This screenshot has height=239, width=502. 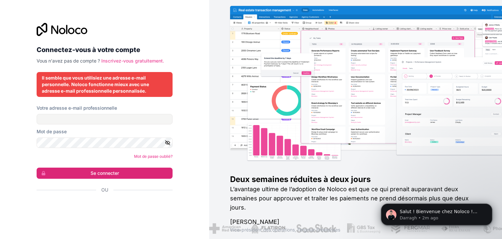 What do you see at coordinates (262, 229) in the screenshot?
I see `font: Vice-président des opérations` at bounding box center [262, 229].